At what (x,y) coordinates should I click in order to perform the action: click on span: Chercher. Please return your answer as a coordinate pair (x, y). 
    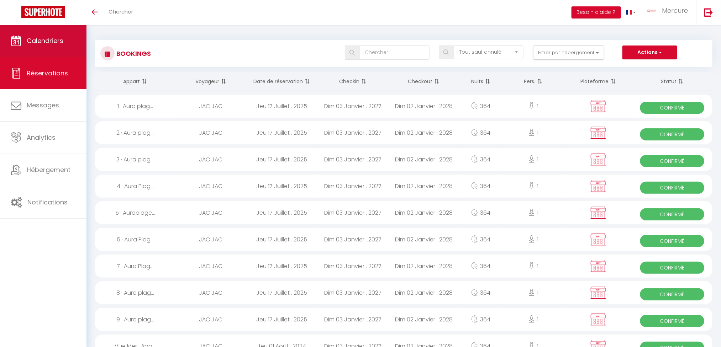
    Looking at the image, I should click on (121, 11).